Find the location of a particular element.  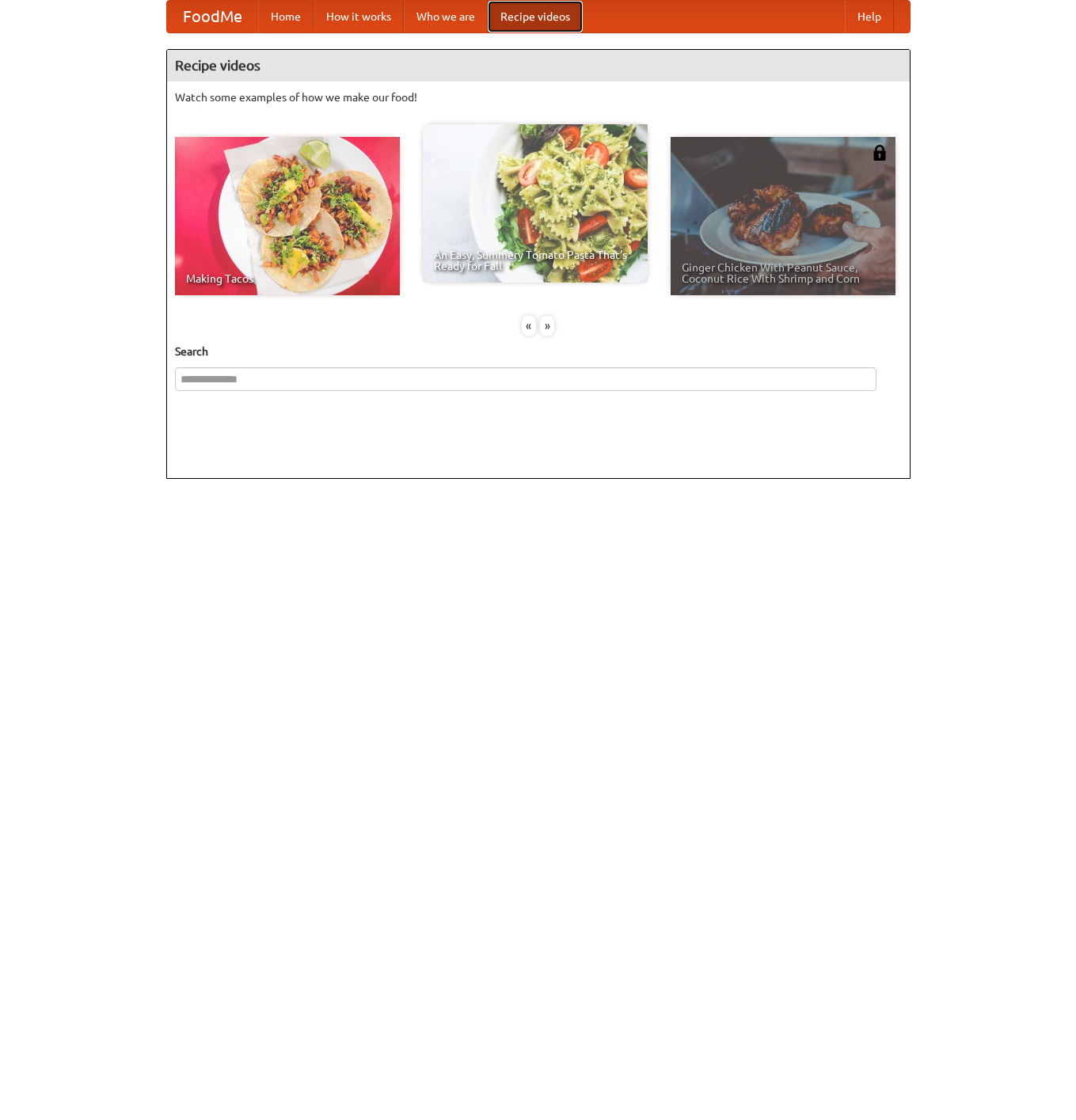

a: An Easy, Summery Tomato Pasta That's Ready for Fall is located at coordinates (535, 203).